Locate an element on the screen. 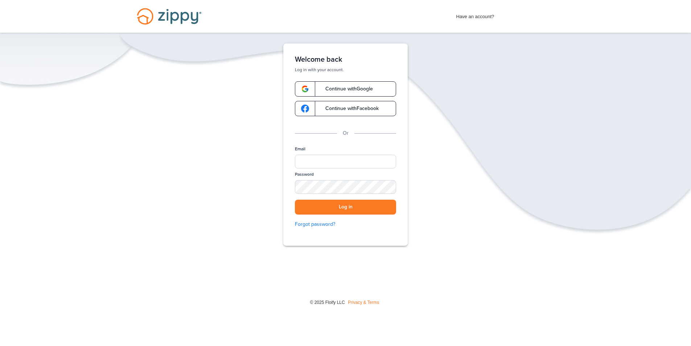 Image resolution: width=691 pixels, height=346 pixels. input: Password is located at coordinates (345, 187).